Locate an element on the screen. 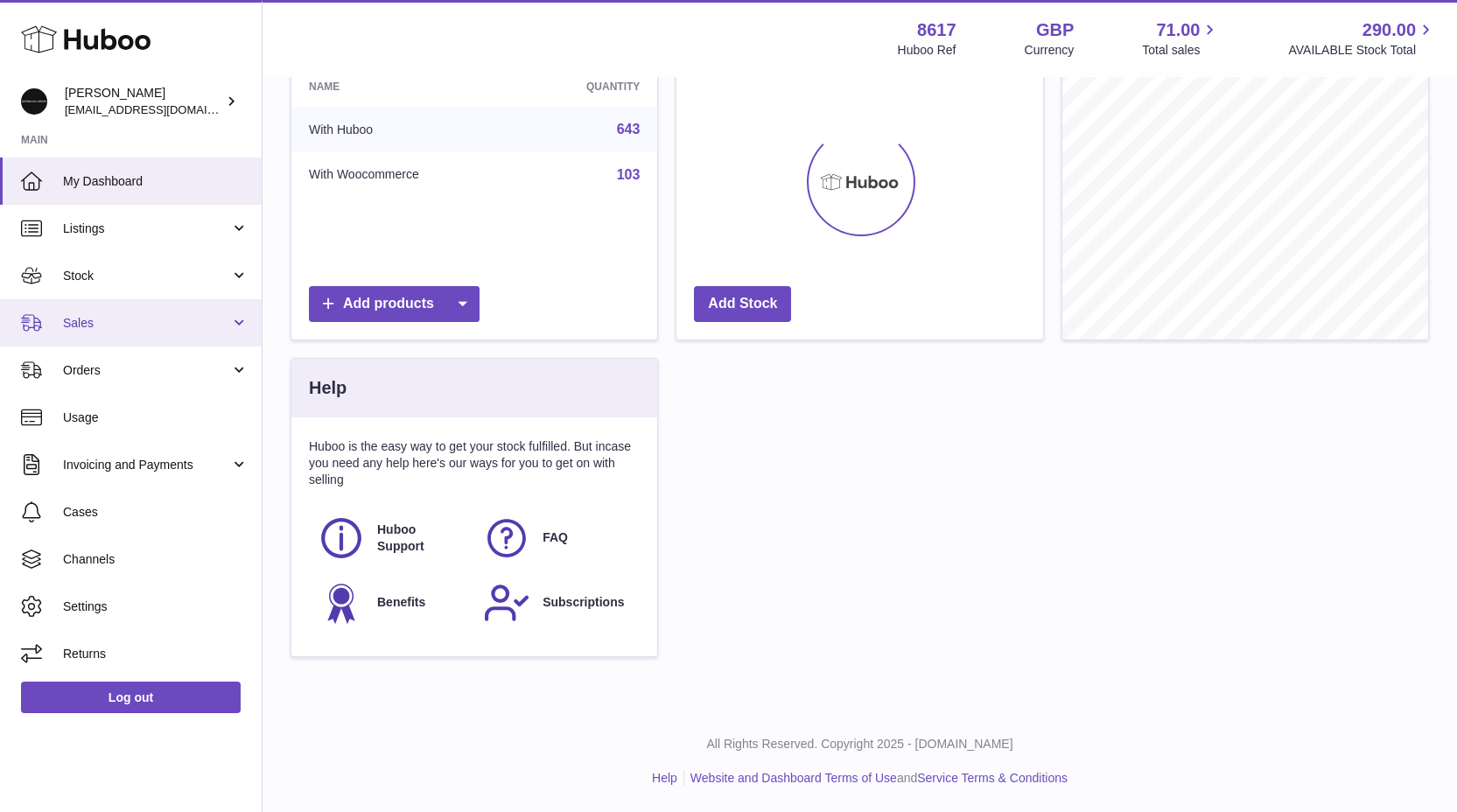  span: Orders is located at coordinates (147, 370).